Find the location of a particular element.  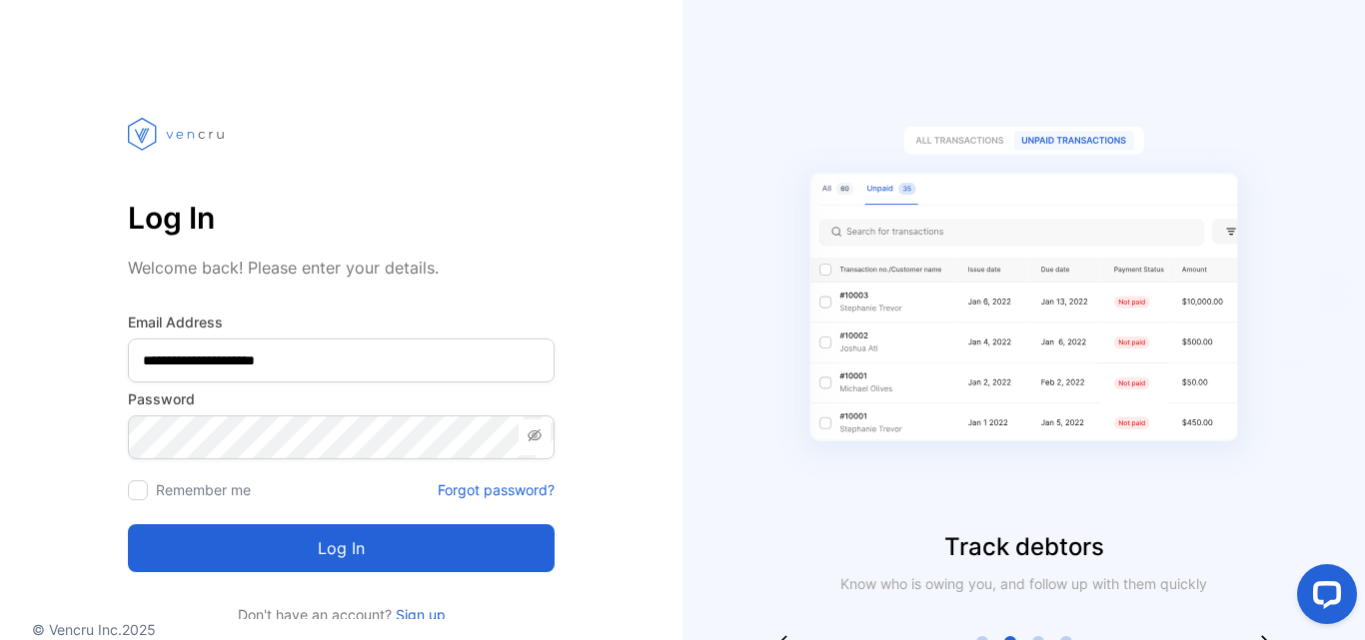

p: Log In is located at coordinates (341, 218).